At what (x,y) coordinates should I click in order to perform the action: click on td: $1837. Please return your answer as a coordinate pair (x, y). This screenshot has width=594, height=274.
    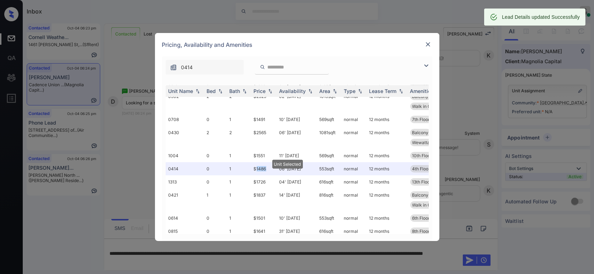
    Looking at the image, I should click on (264, 200).